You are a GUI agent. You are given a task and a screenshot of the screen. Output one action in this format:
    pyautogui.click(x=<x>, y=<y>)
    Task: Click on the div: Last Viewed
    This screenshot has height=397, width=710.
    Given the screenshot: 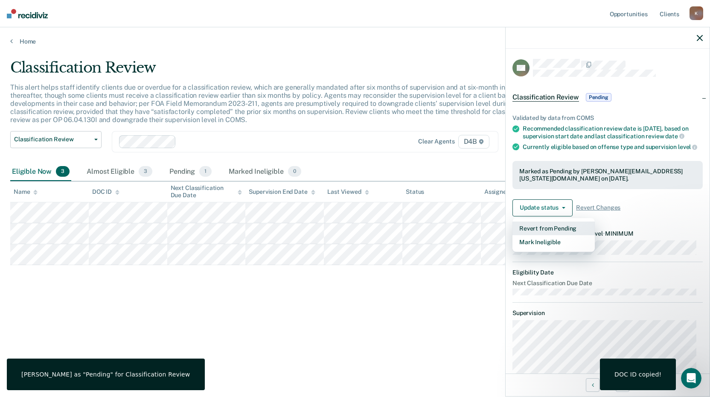 What is the action you would take?
    pyautogui.click(x=348, y=192)
    